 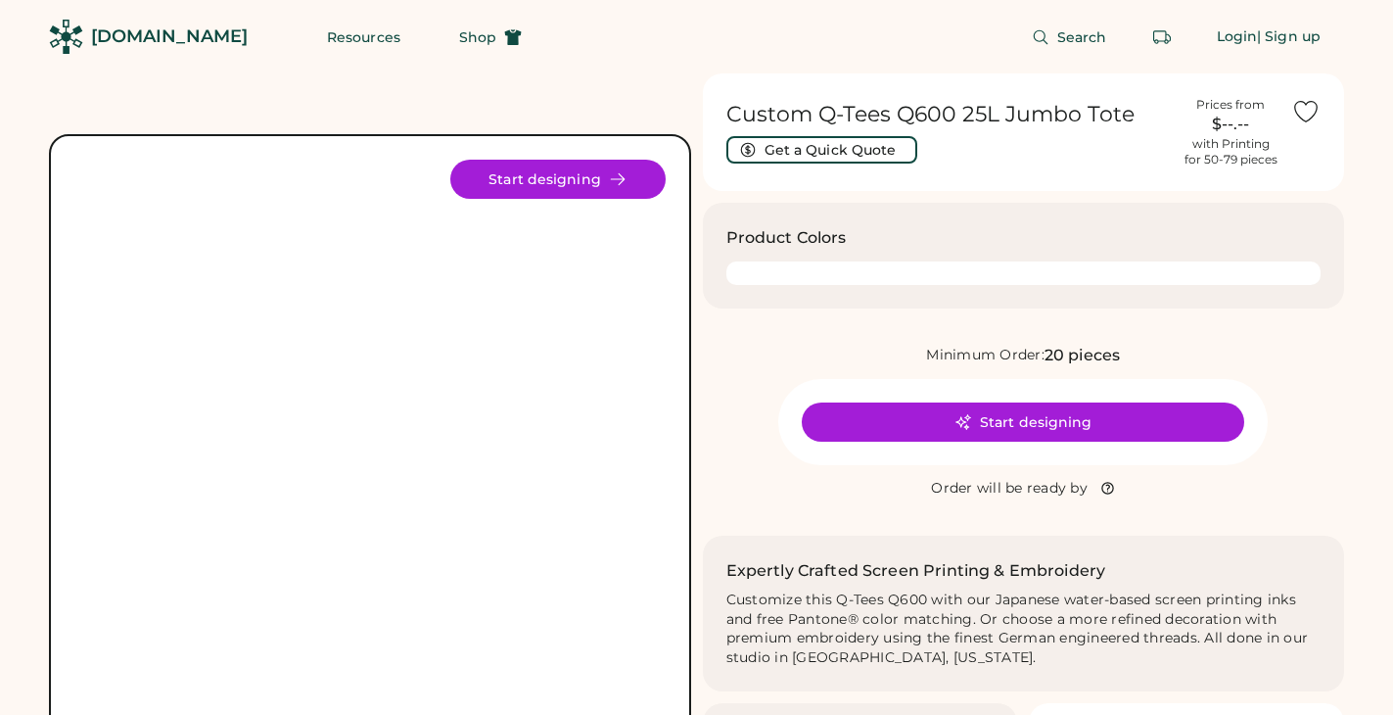 I want to click on button: Get a Quick Quote, so click(x=822, y=150).